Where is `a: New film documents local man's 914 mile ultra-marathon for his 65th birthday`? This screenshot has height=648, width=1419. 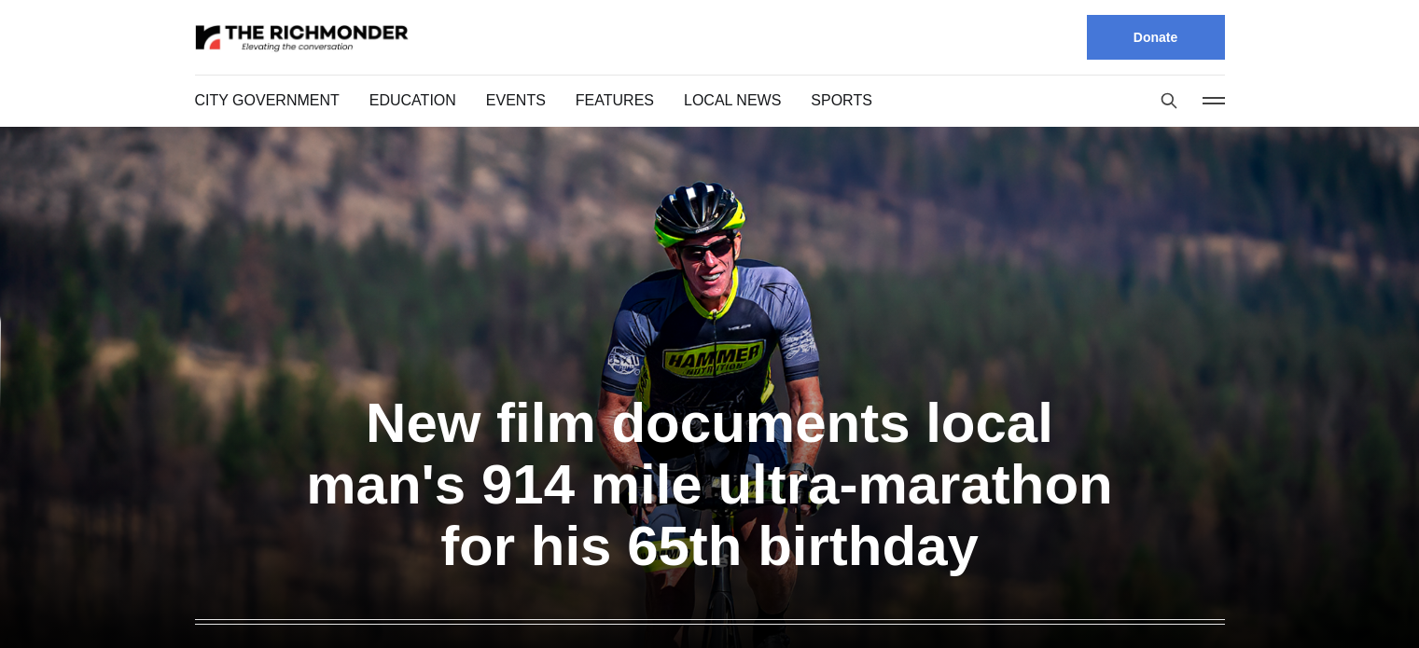
a: New film documents local man's 914 mile ultra-marathon for his 65th birthday is located at coordinates (709, 454).